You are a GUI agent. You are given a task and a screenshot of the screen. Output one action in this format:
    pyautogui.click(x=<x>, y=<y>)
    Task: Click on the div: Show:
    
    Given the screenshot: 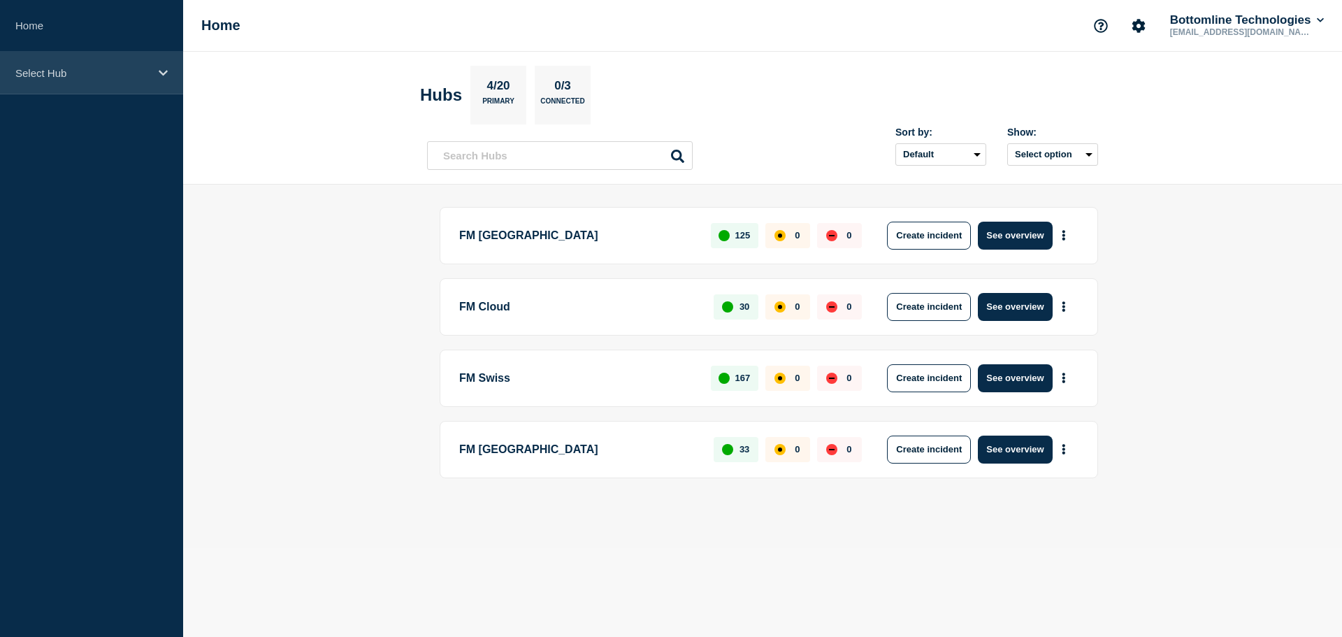 What is the action you would take?
    pyautogui.click(x=1052, y=132)
    